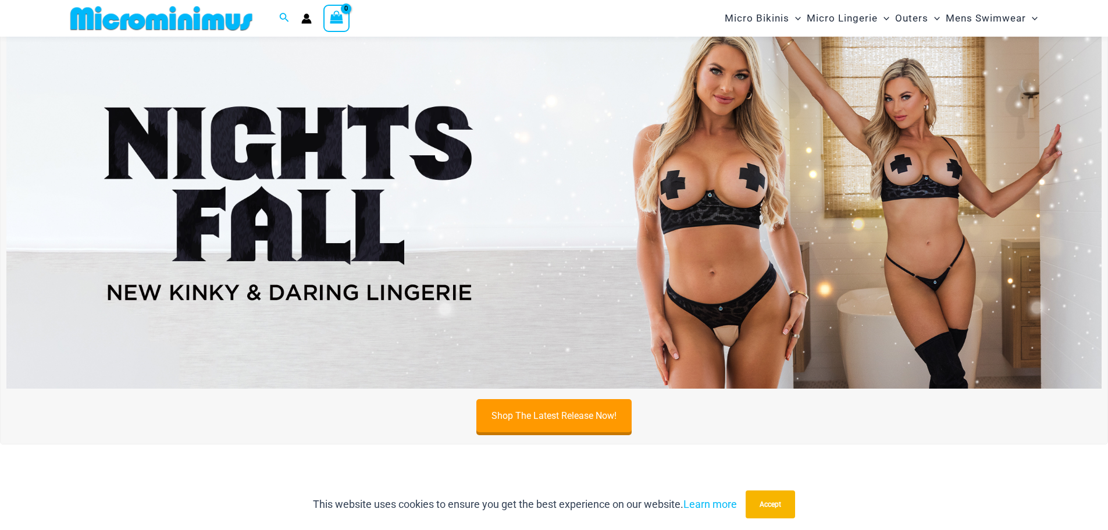 The height and width of the screenshot is (530, 1108). I want to click on a: Shop The Latest Release Now!, so click(554, 415).